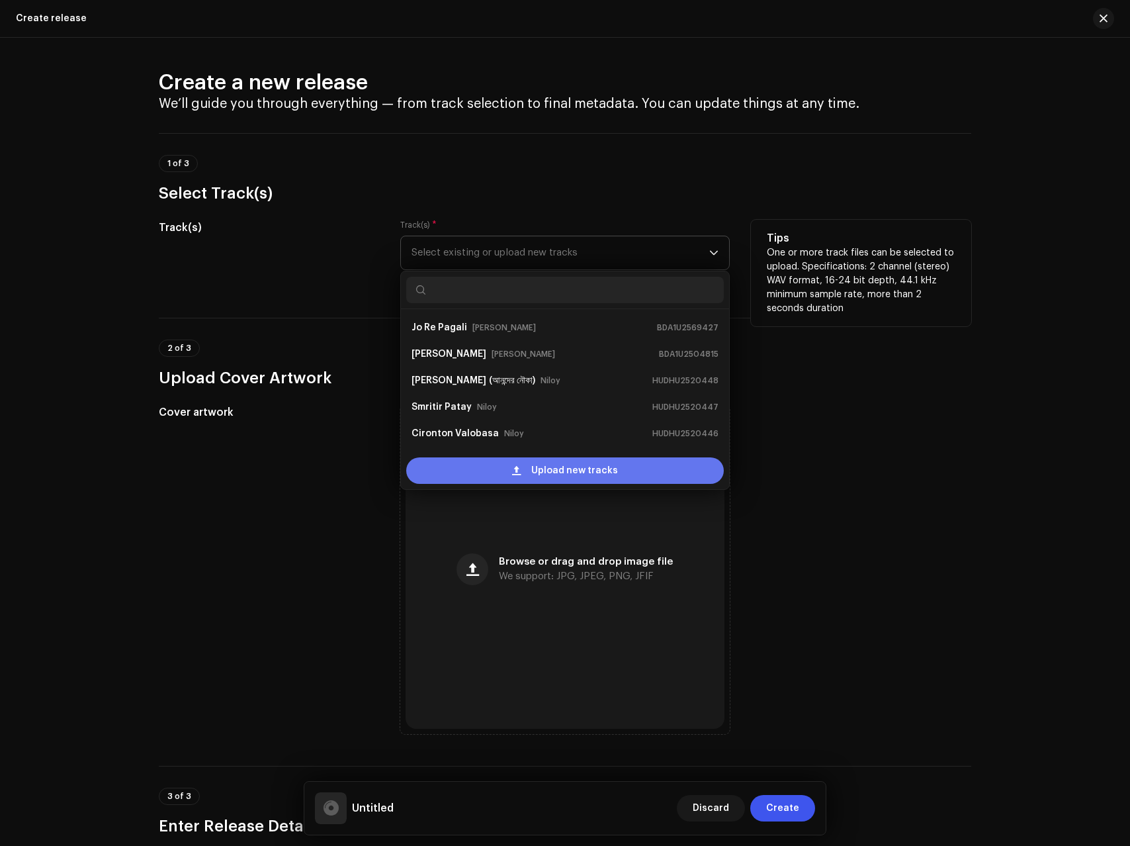 This screenshot has width=1130, height=846. I want to click on button: Create, so click(783, 808).